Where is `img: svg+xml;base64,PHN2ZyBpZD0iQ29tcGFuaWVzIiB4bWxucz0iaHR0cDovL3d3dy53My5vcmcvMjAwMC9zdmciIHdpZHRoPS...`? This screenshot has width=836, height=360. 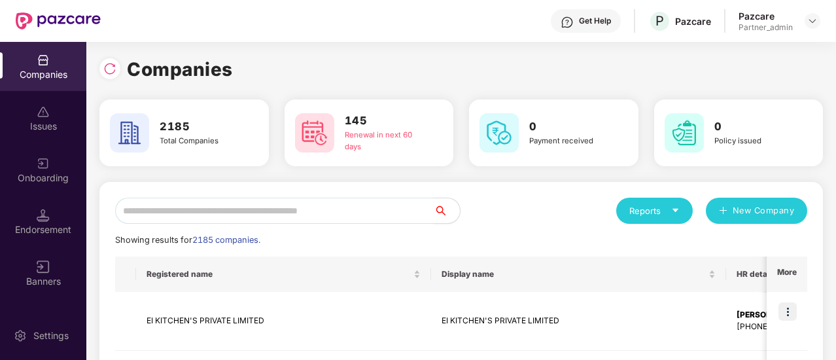
img: svg+xml;base64,PHN2ZyBpZD0iQ29tcGFuaWVzIiB4bWxucz0iaHR0cDovL3d3dy53My5vcmcvMjAwMC9zdmciIHdpZHRoPS... is located at coordinates (43, 60).